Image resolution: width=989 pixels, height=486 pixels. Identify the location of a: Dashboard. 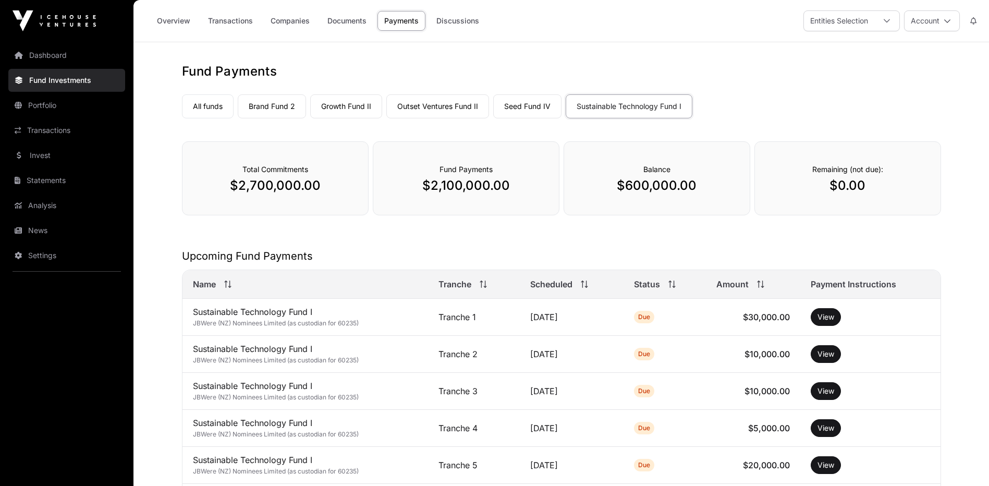
(67, 55).